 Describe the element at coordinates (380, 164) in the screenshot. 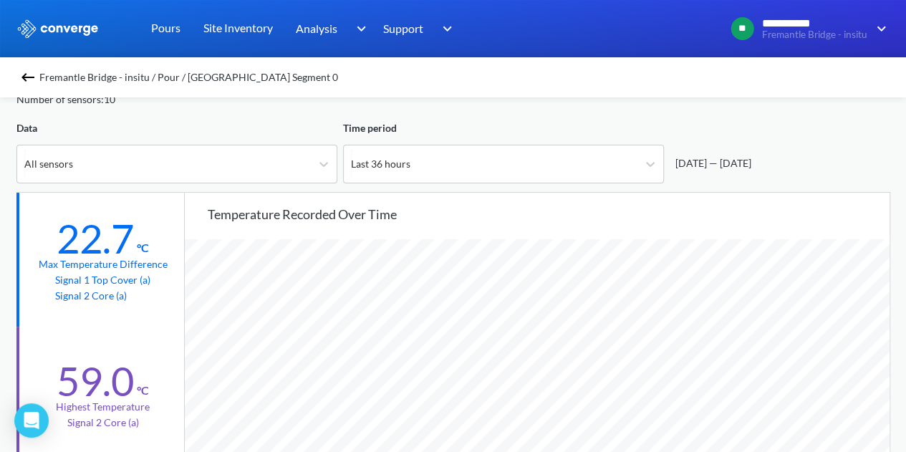

I see `div: Last 36 hours` at that location.